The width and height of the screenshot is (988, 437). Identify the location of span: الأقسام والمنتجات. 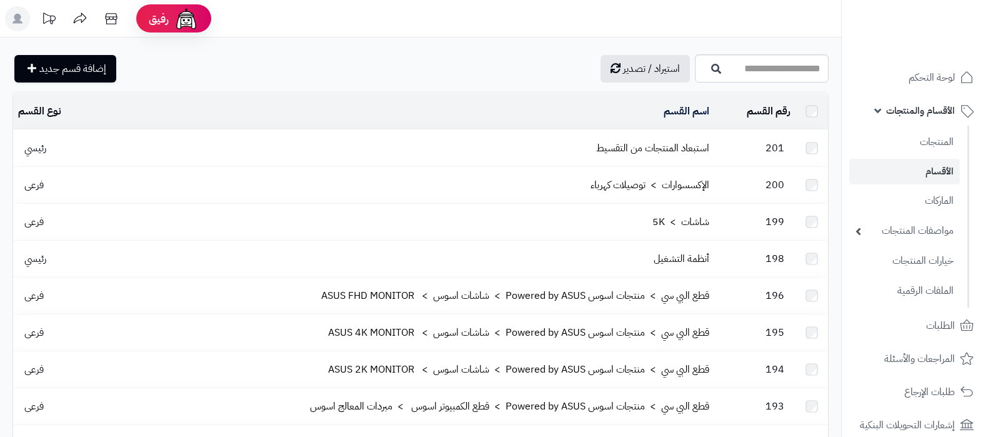
(921, 111).